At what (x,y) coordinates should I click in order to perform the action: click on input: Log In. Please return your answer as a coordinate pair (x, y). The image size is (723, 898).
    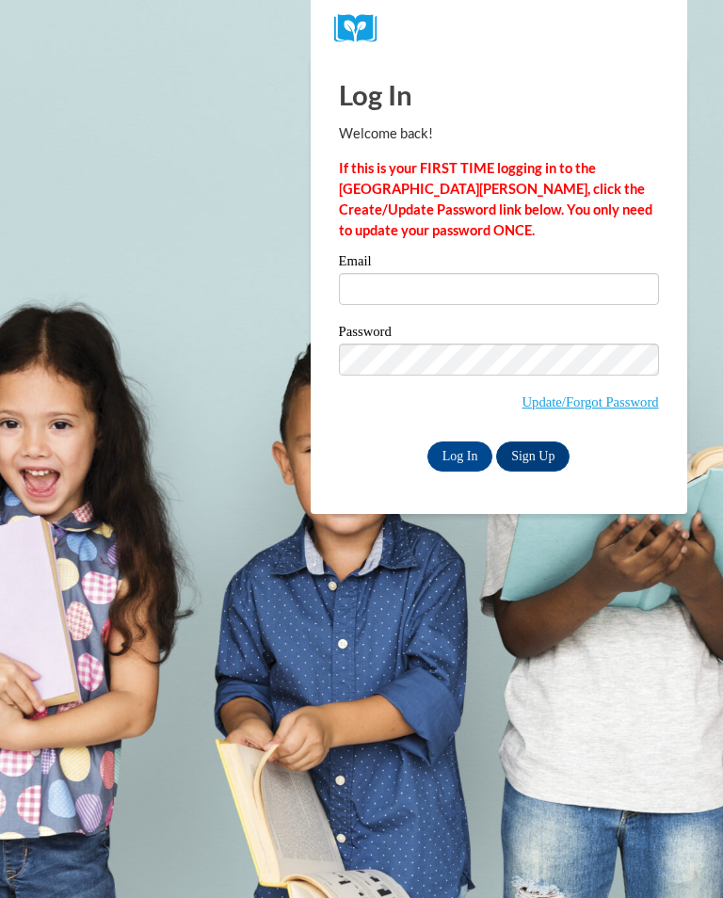
    Looking at the image, I should click on (460, 457).